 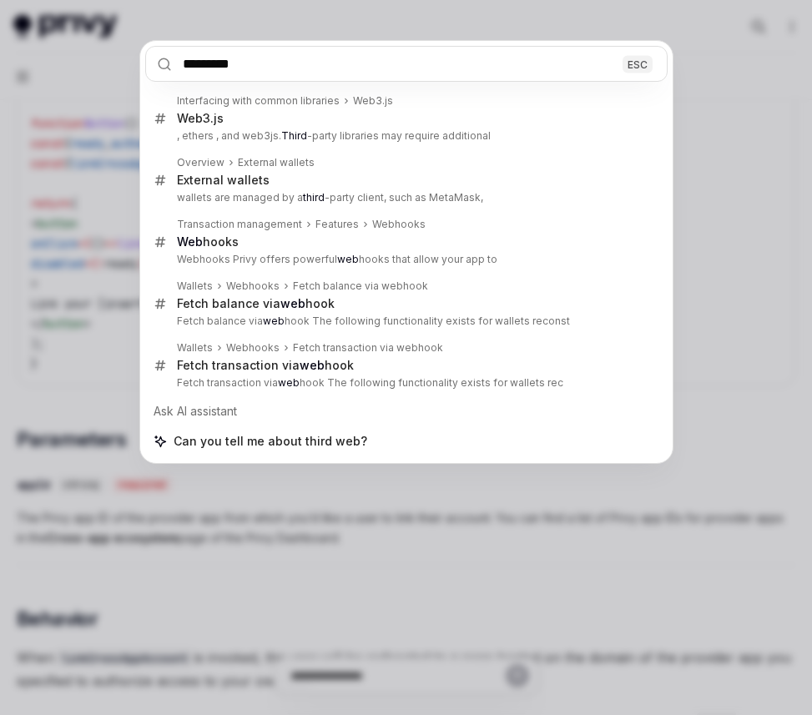 I want to click on p: Fetch balance via hook The following functionality exists for wallets reconst, so click(x=405, y=321).